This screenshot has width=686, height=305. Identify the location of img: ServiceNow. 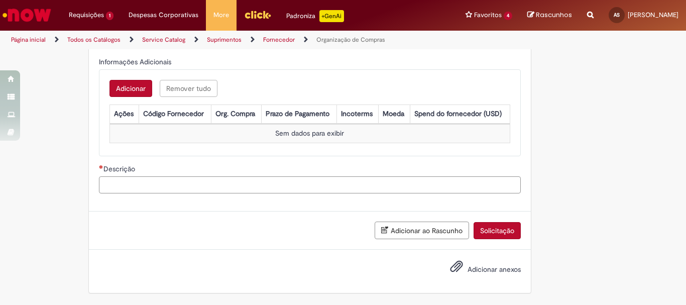
(27, 15).